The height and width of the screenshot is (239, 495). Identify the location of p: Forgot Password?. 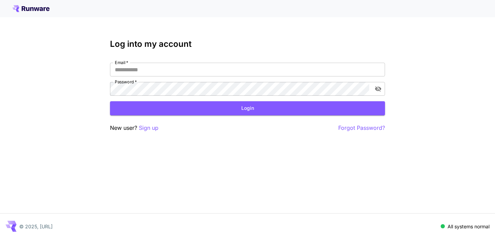
(362, 128).